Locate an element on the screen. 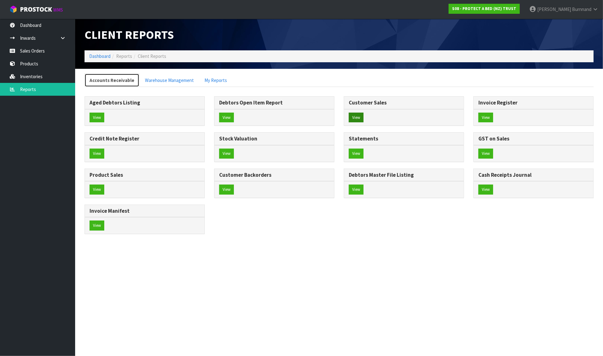 This screenshot has height=356, width=603. h3: Statements is located at coordinates (404, 139).